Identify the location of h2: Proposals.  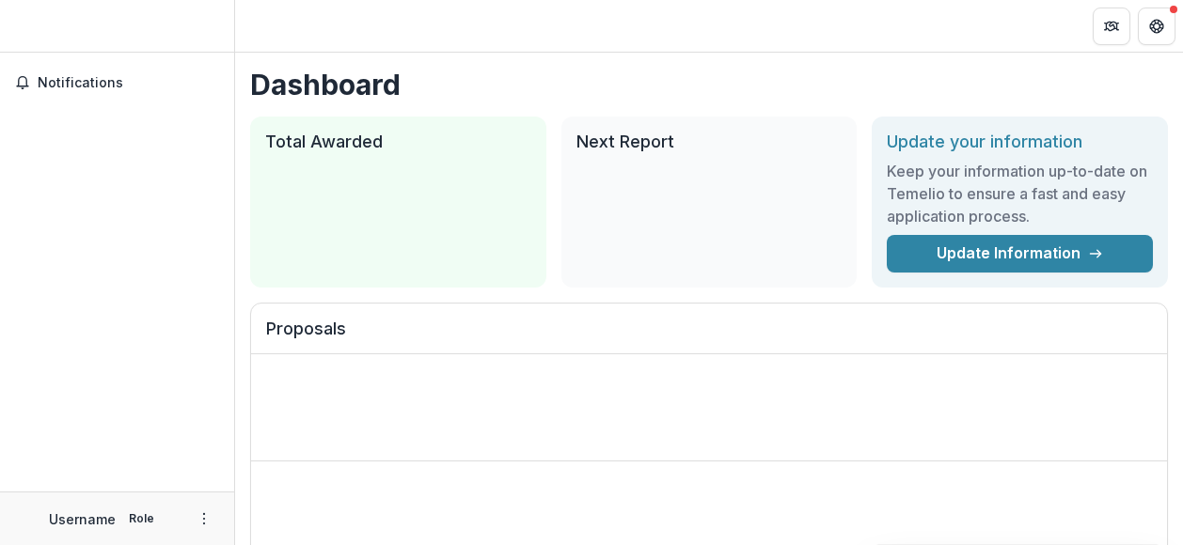
(709, 337).